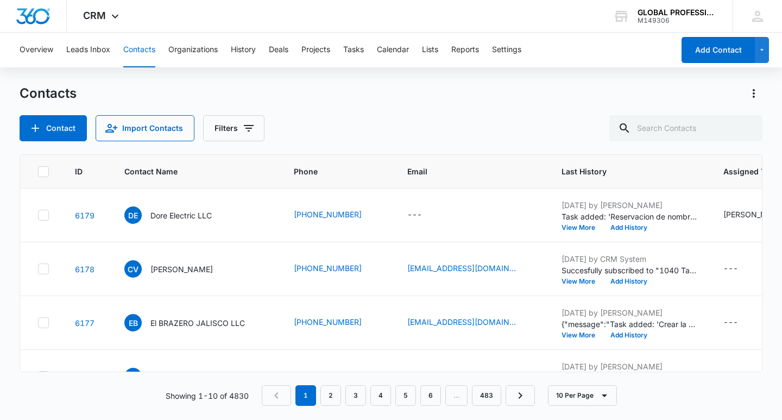 The height and width of the screenshot is (420, 782). Describe the element at coordinates (393, 50) in the screenshot. I see `button: Calendar` at that location.